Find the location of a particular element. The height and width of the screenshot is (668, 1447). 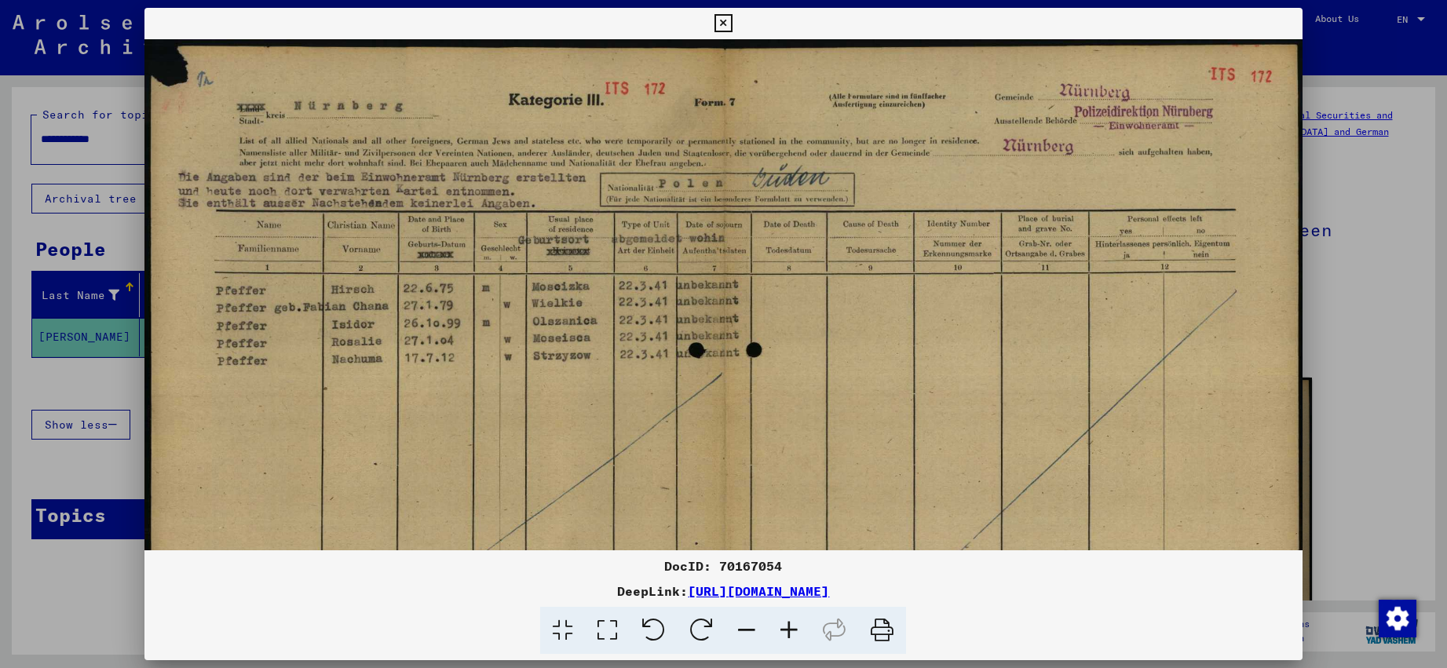

div: Change consent is located at coordinates (1396, 618).